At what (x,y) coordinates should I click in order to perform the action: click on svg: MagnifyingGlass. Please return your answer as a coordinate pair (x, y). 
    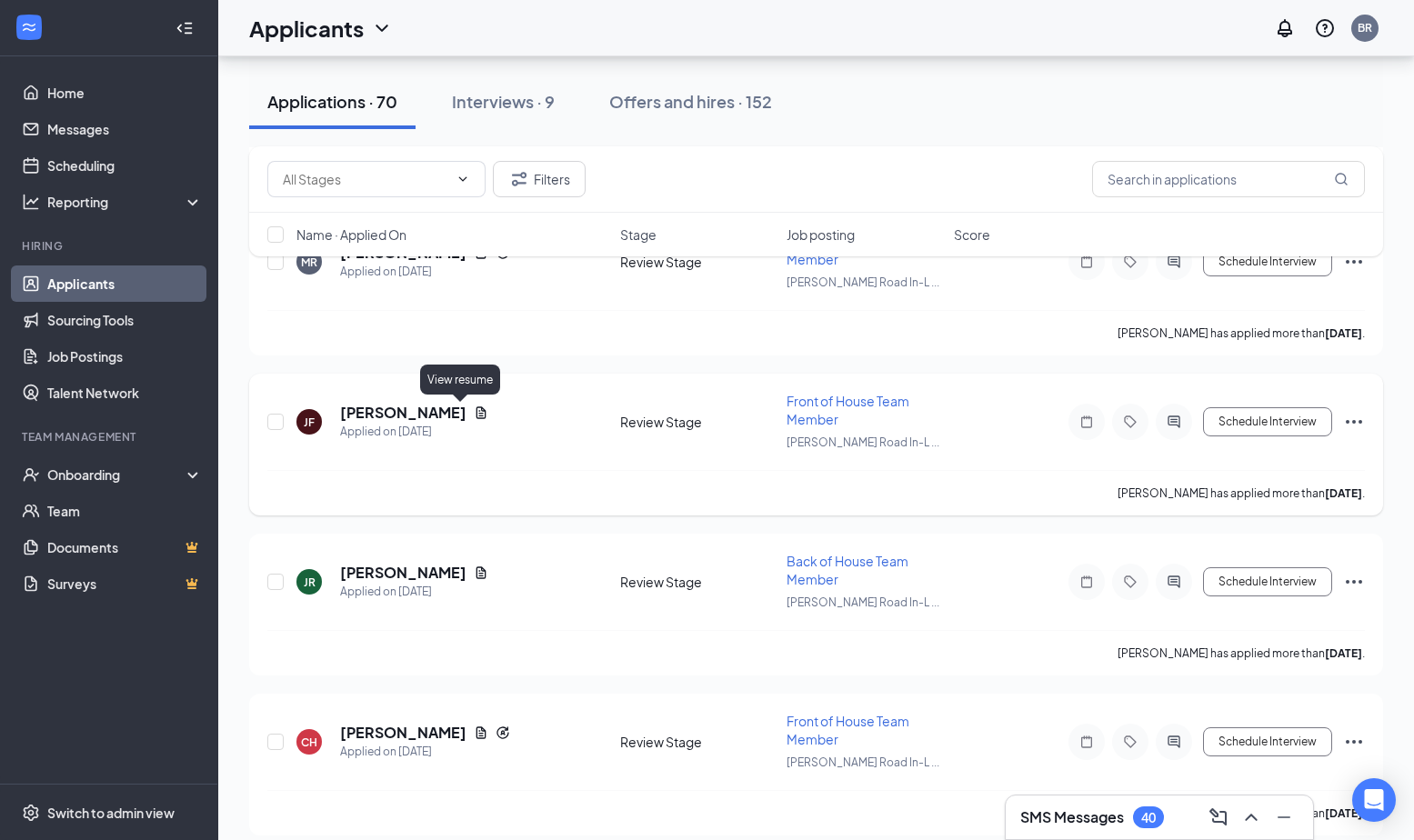
    Looking at the image, I should click on (1341, 180).